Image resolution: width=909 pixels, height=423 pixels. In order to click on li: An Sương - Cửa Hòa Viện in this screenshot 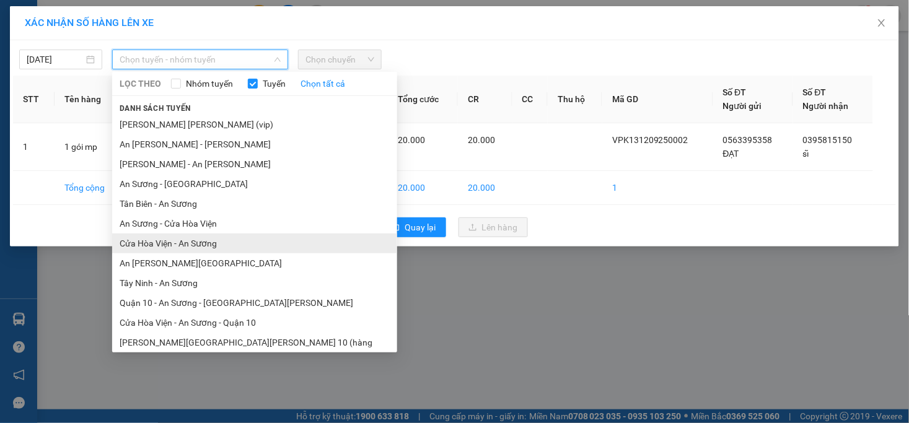, I will do `click(255, 224)`.